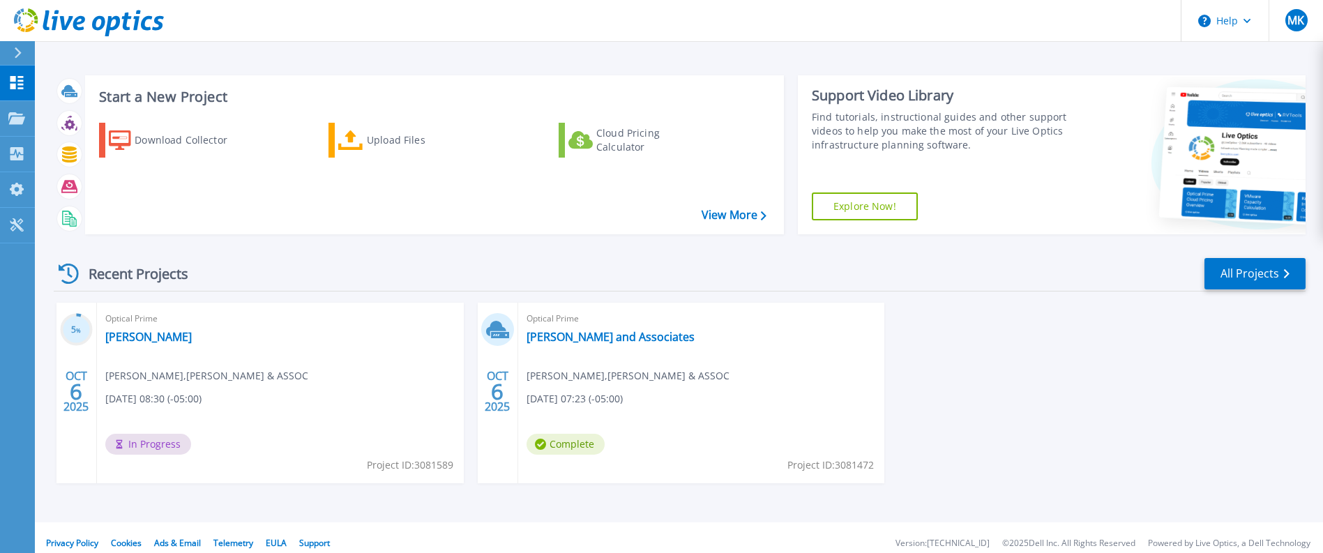 This screenshot has height=553, width=1323. I want to click on span: MK, so click(1296, 20).